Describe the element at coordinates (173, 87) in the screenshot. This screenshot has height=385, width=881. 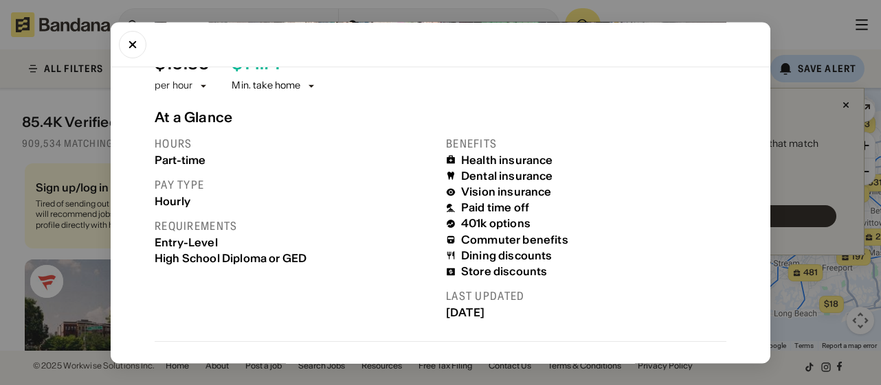
I see `div: per hour` at that location.